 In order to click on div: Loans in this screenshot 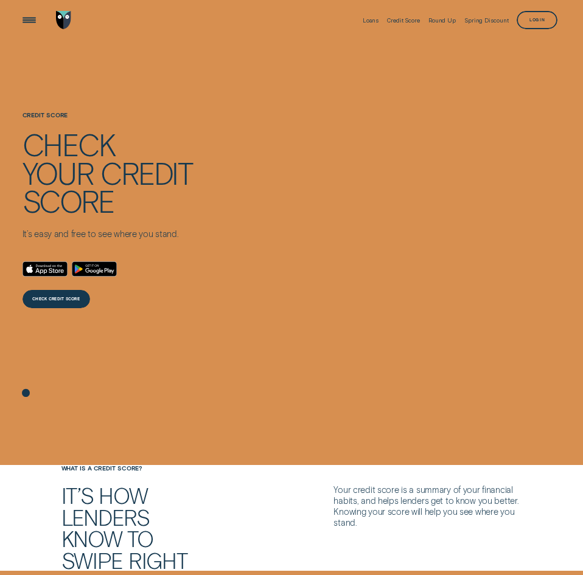, I will do `click(370, 20)`.